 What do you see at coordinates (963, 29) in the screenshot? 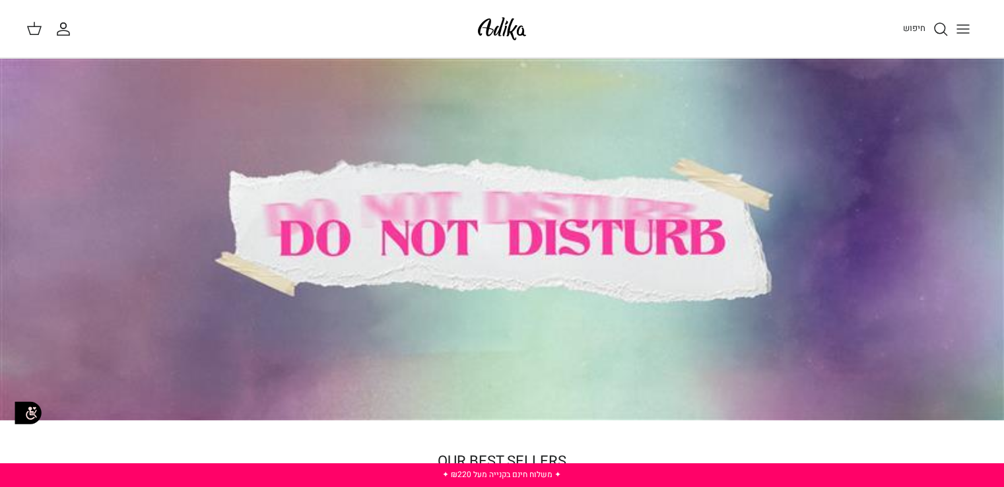
I see `button: Toggle menu` at bounding box center [963, 29].